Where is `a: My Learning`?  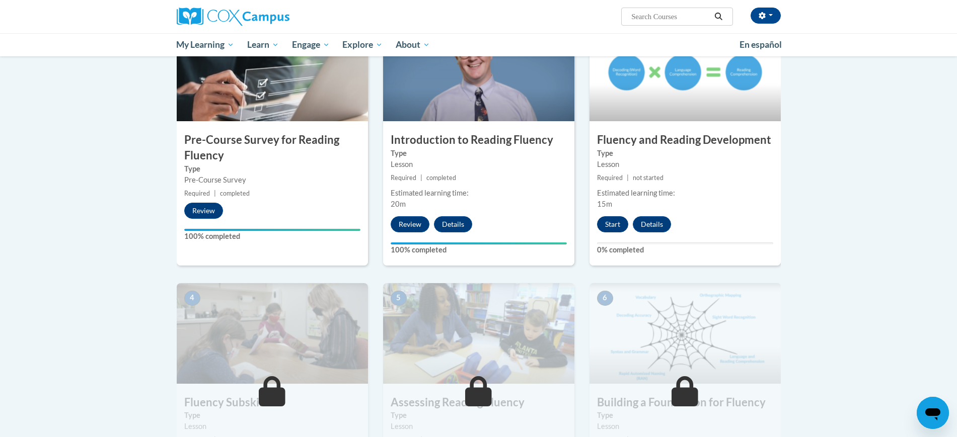
a: My Learning is located at coordinates (205, 45).